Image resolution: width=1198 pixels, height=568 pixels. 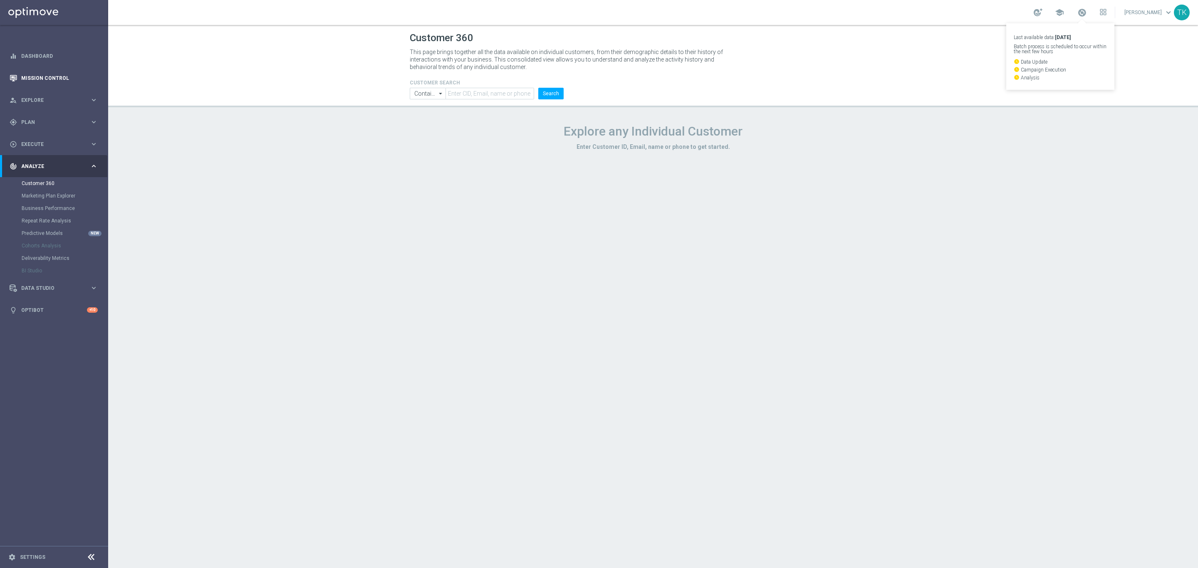 I want to click on h1: Explore any Individual Customer, so click(x=653, y=131).